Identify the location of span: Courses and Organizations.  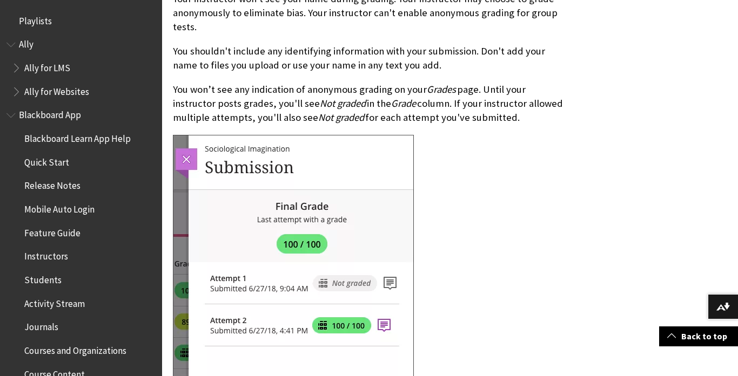
(75, 349).